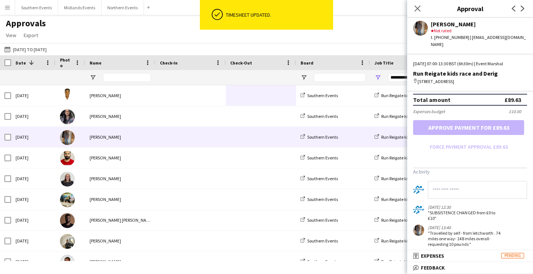 This screenshot has width=533, height=274. What do you see at coordinates (127, 77) in the screenshot?
I see `input: Name Filter Input` at bounding box center [127, 77].